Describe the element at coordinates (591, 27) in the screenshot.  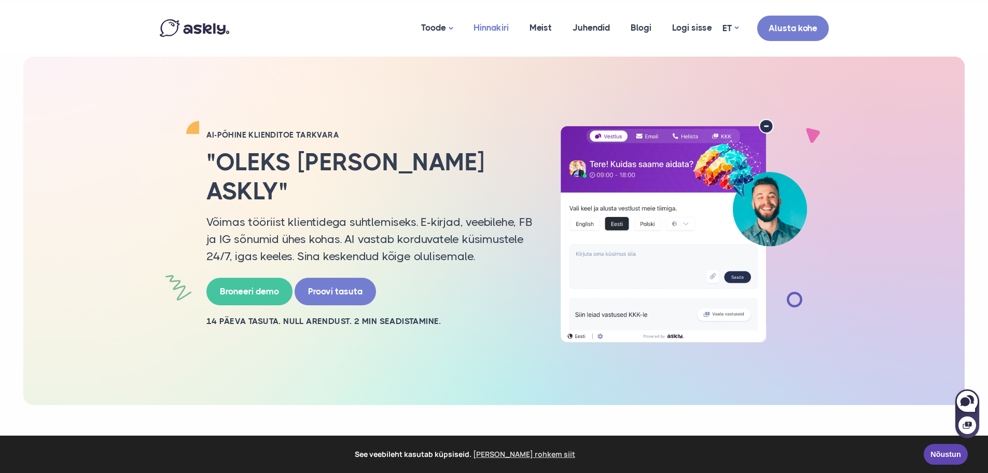
I see `a: Juhendid` at that location.